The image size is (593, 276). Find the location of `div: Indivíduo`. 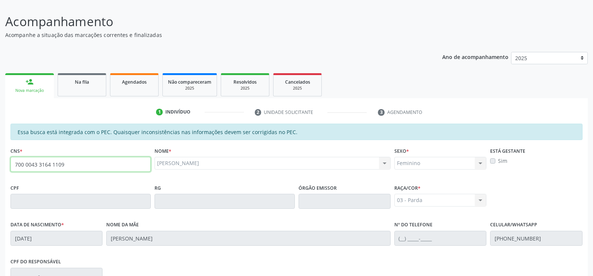

div: Indivíduo is located at coordinates (178, 112).